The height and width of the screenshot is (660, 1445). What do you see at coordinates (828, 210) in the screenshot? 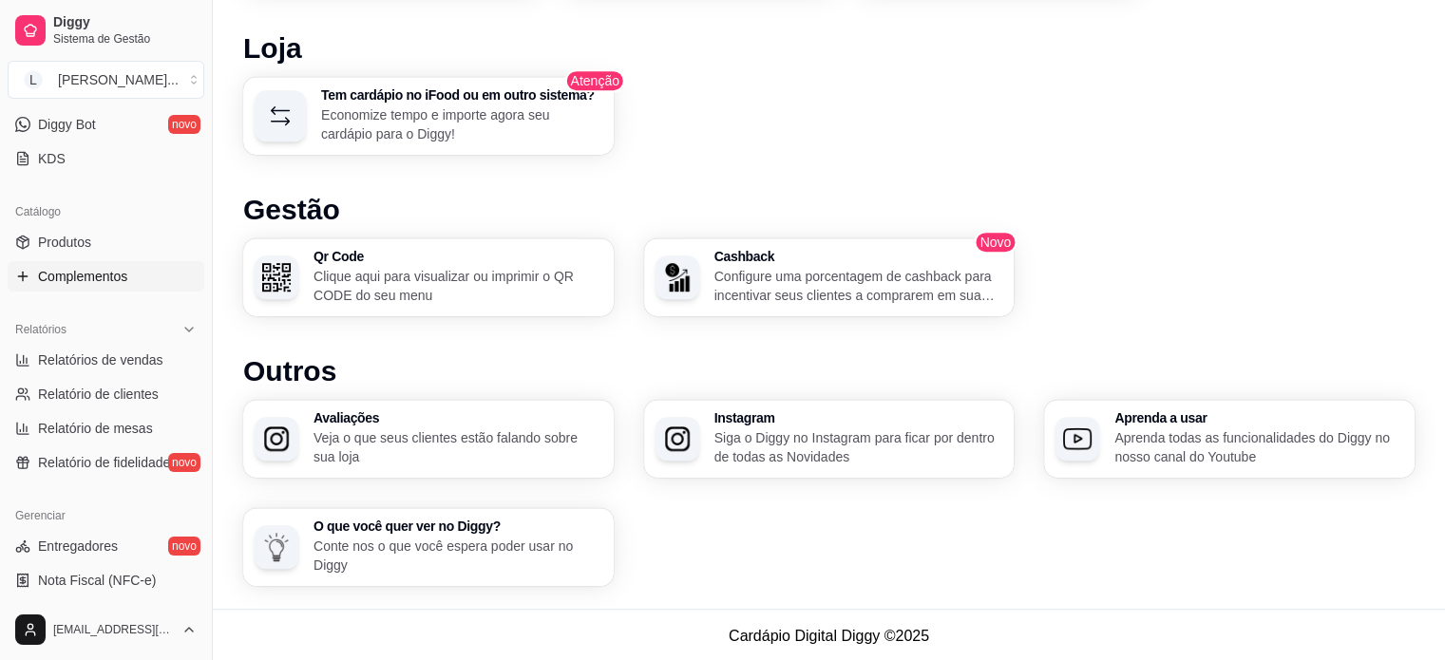
I see `h1: Gestão` at bounding box center [828, 210].